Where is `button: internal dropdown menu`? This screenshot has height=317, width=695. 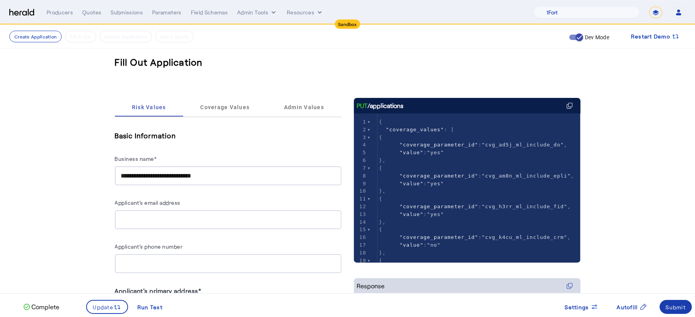 button: internal dropdown menu is located at coordinates (257, 12).